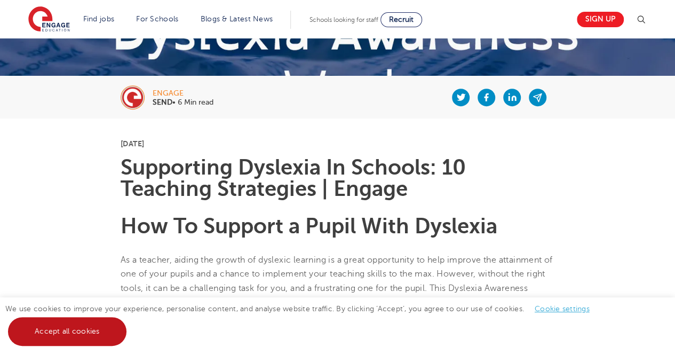 Image resolution: width=675 pixels, height=355 pixels. What do you see at coordinates (336, 280) in the screenshot?
I see `span: As a teacher, aiding the growth of dyslexic learning is a great opportunity to help improve the a...` at bounding box center [336, 280].